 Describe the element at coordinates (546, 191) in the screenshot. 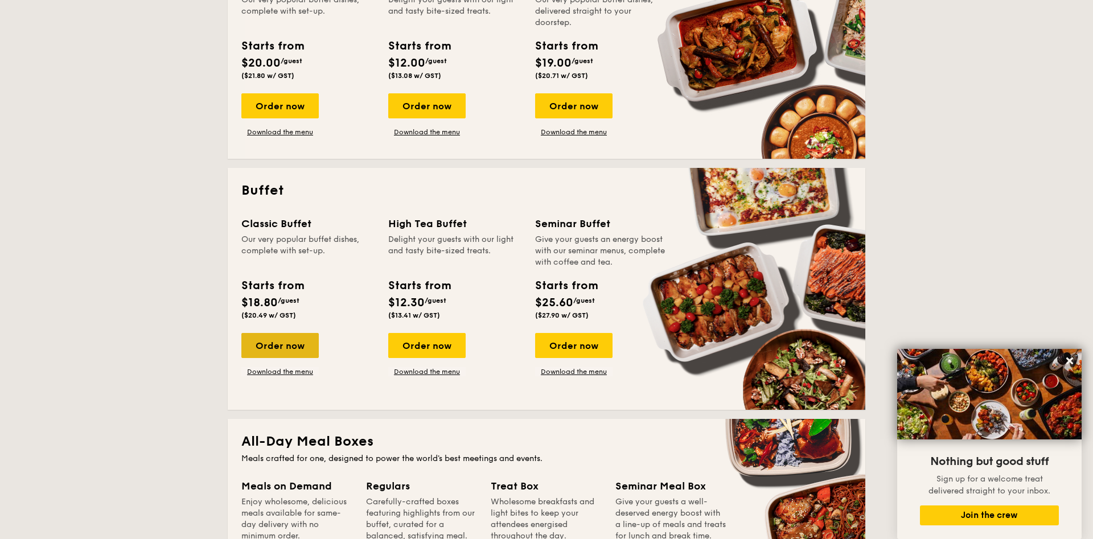

I see `h2: Buffet` at that location.